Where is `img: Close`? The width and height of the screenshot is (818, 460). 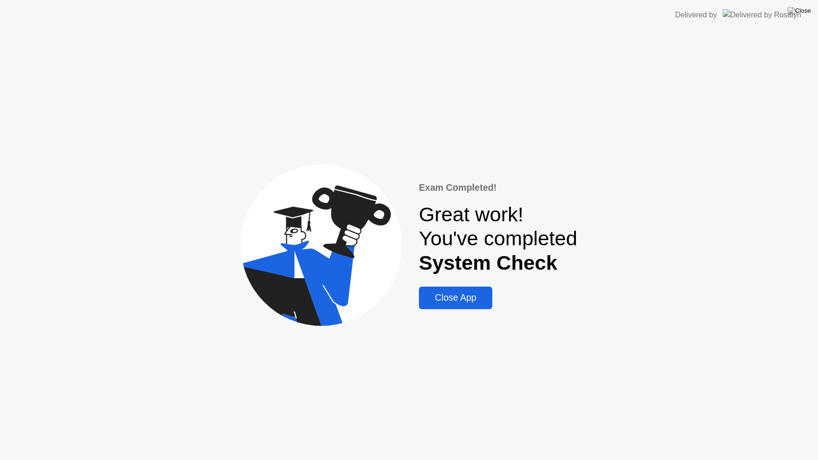
img: Close is located at coordinates (799, 11).